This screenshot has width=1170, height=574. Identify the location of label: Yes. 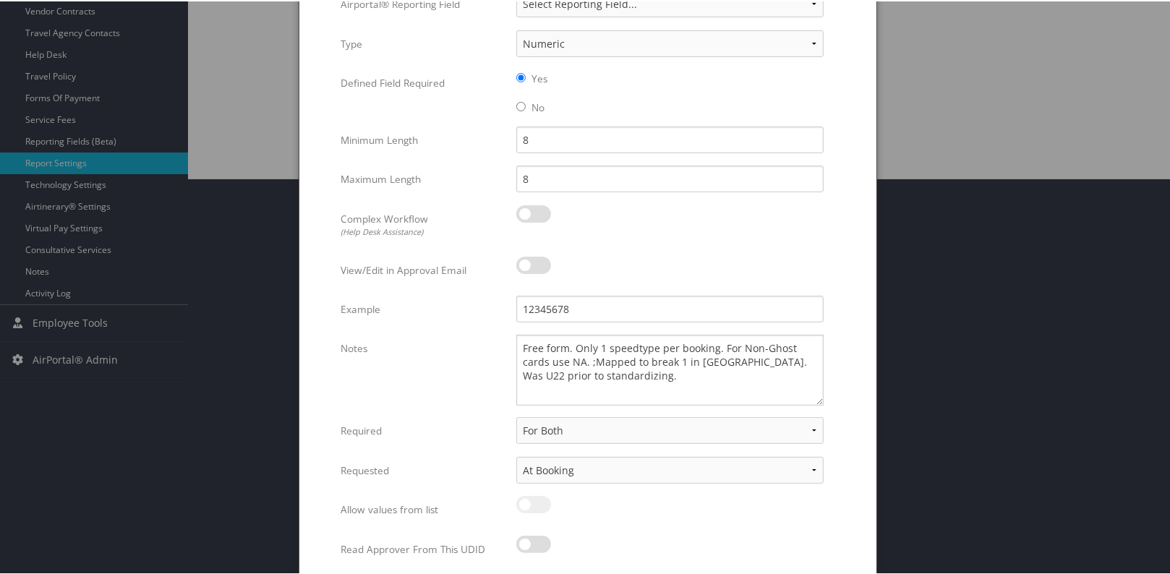
(540, 77).